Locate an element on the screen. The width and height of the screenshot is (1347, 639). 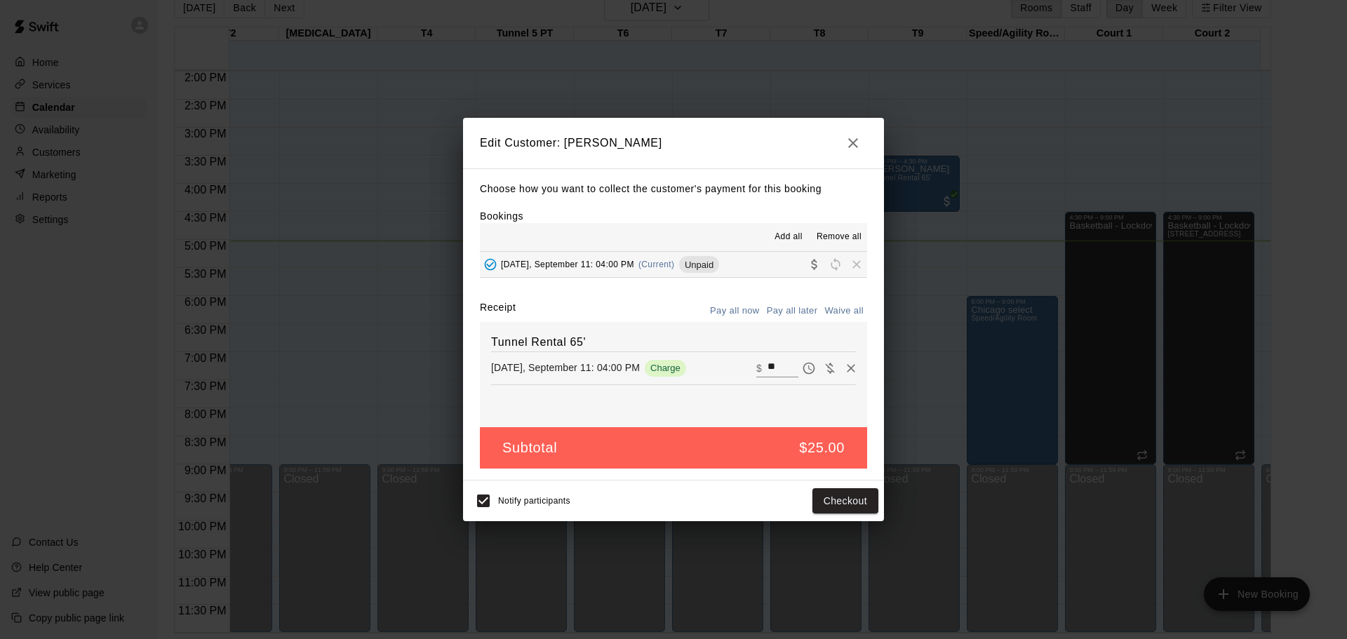
button: Added - Collect Payment is located at coordinates (490, 265).